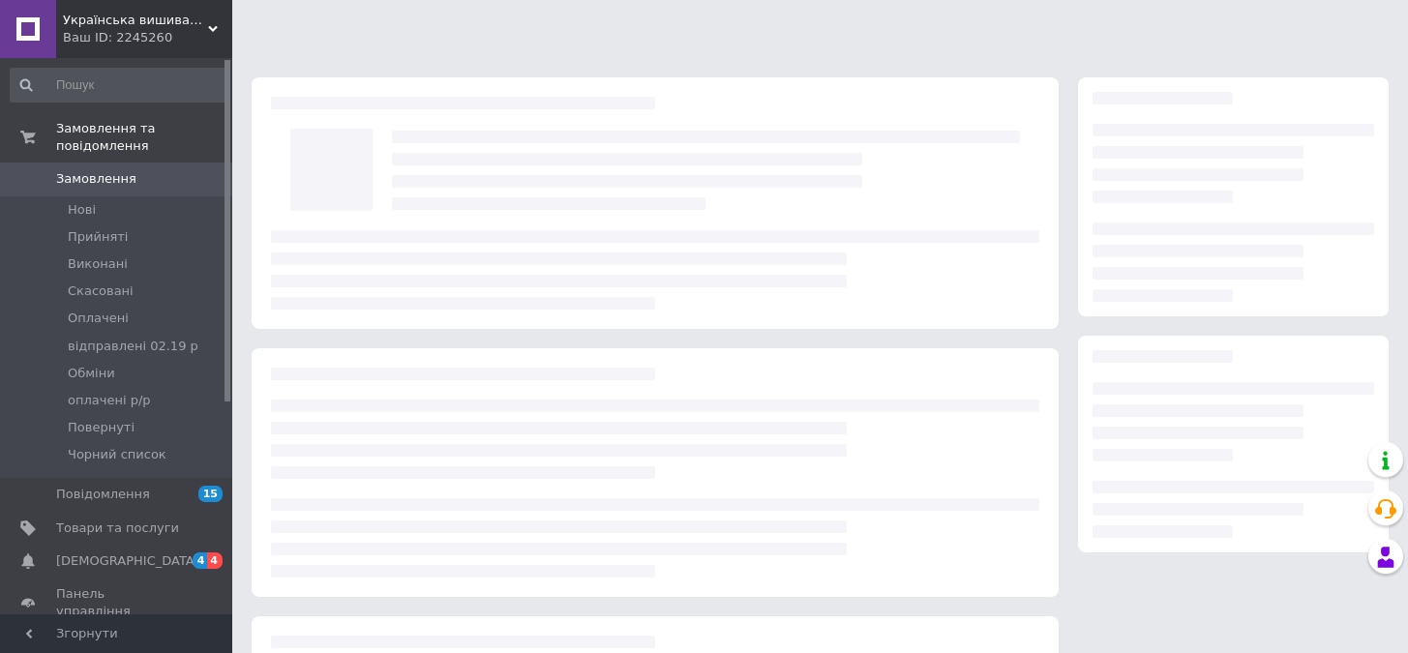 This screenshot has height=653, width=1408. I want to click on span: Замовлення, so click(96, 179).